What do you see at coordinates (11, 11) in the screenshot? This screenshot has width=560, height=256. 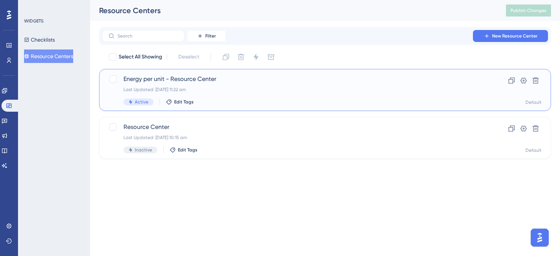 I see `img: launcher-image-alternative-text` at bounding box center [11, 11].